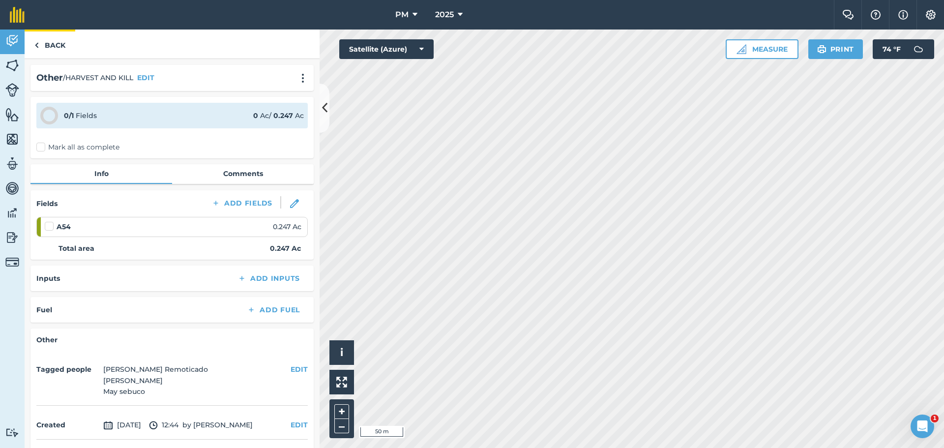 The width and height of the screenshot is (944, 448). Describe the element at coordinates (44, 310) in the screenshot. I see `h4: Fuel` at that location.